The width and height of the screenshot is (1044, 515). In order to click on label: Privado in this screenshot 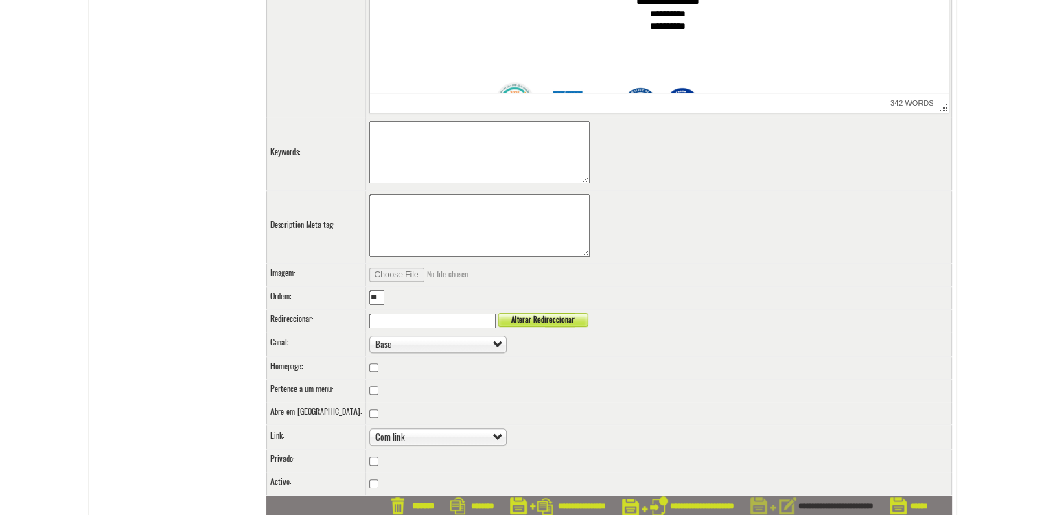, I will do `click(281, 458)`.